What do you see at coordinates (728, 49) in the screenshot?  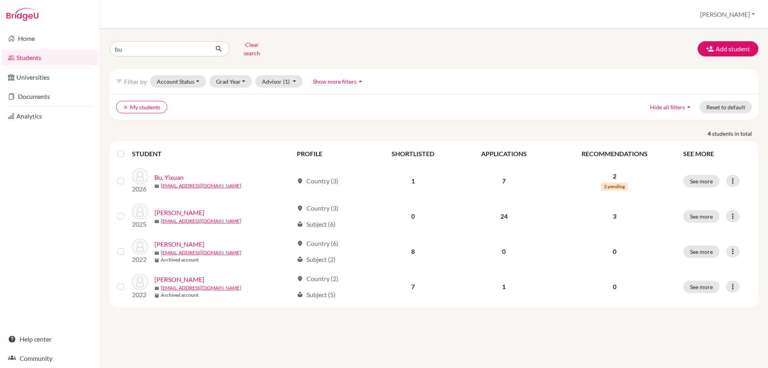 I see `button: Add student` at bounding box center [728, 49].